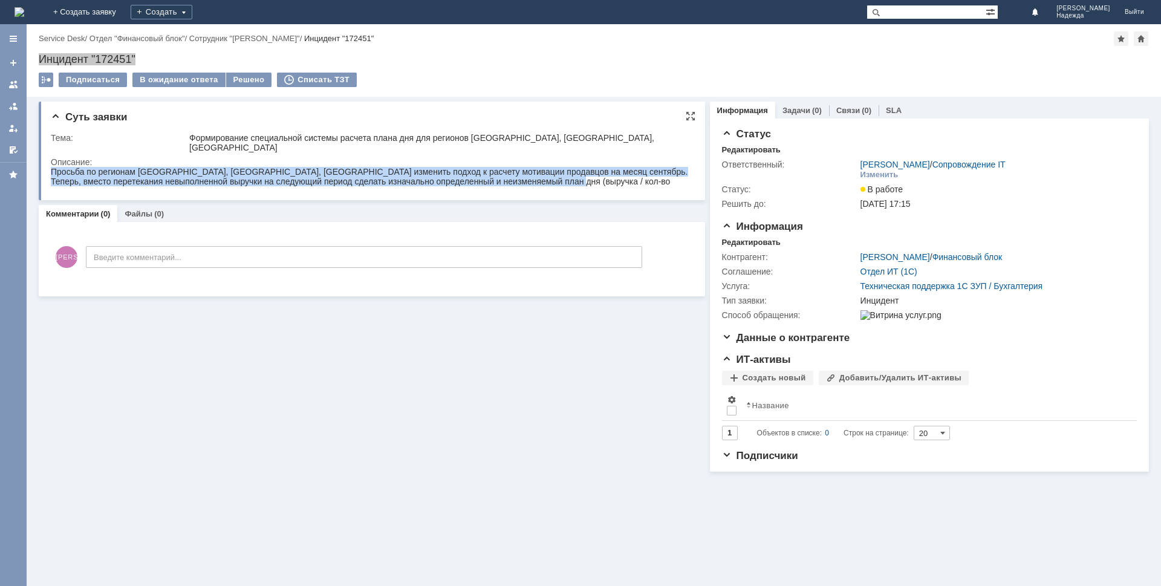  I want to click on div: Добавить в избранное, so click(1121, 39).